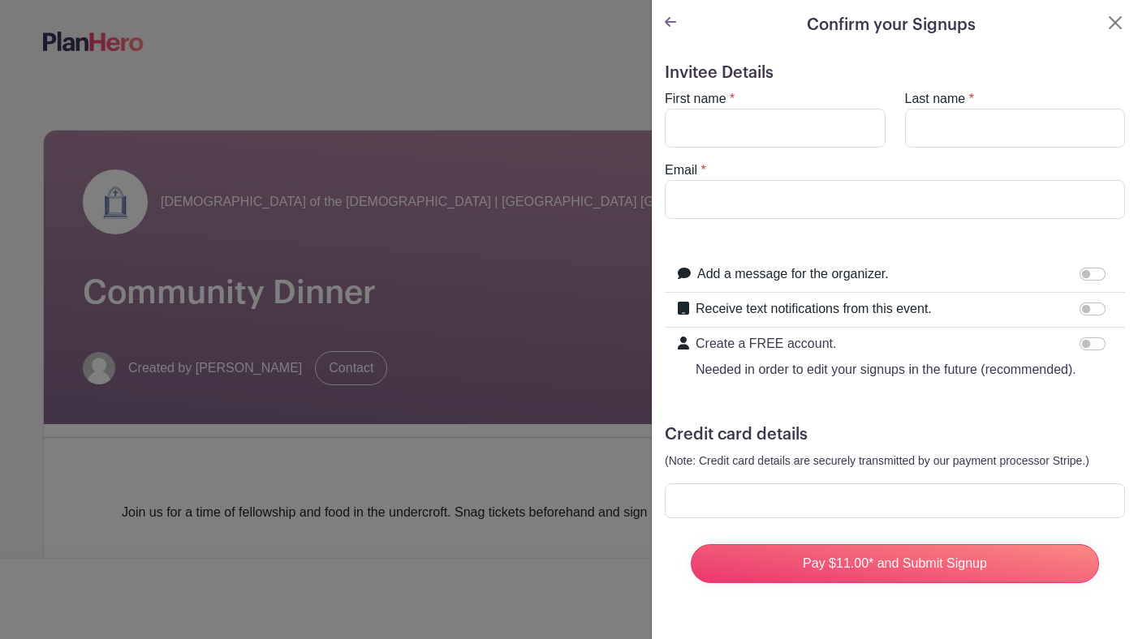 The image size is (1138, 639). Describe the element at coordinates (876, 461) in the screenshot. I see `small: (Note: Credit card details are securely transmitted by our payment processor Stripe.)` at that location.